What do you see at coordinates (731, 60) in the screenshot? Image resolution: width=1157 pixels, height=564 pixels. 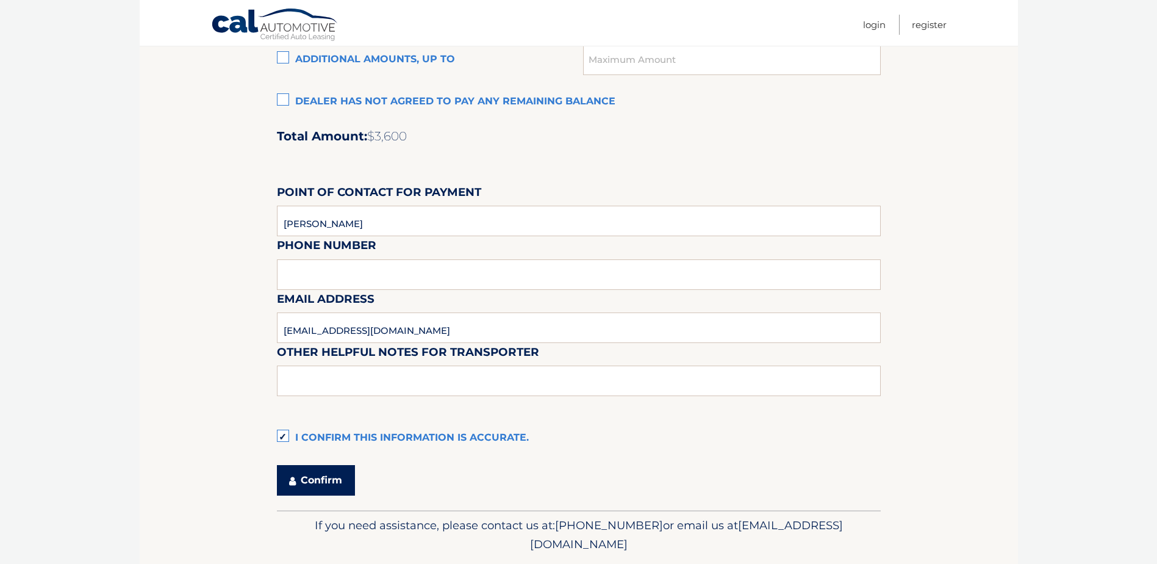 I see `input: Maximum Amount` at bounding box center [731, 60].